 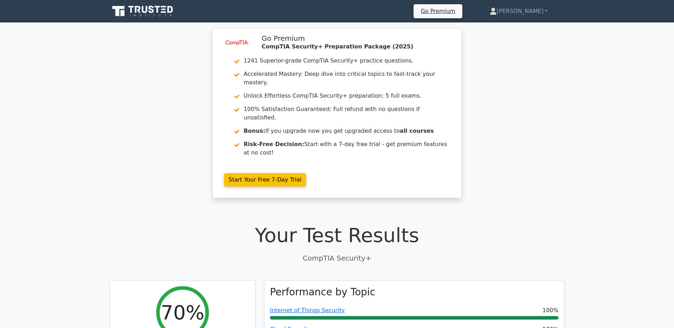 I want to click on p: CompTIA Security+, so click(x=337, y=258).